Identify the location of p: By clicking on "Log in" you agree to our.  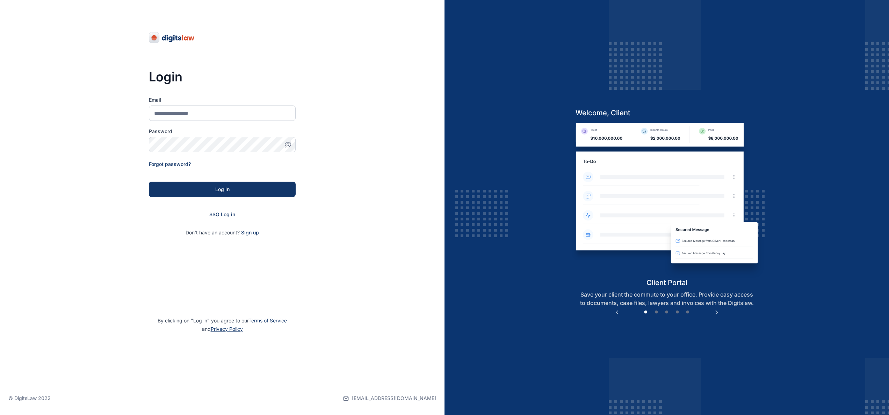
(222, 325).